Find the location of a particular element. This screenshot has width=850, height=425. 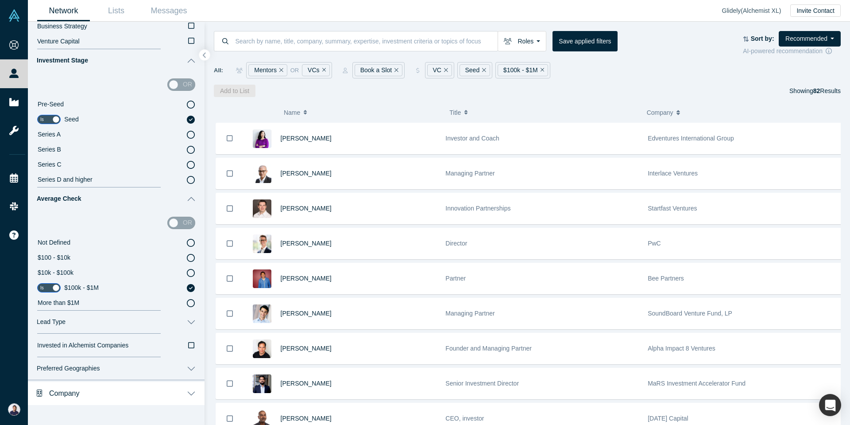

span: Business Strategy is located at coordinates (62, 26).